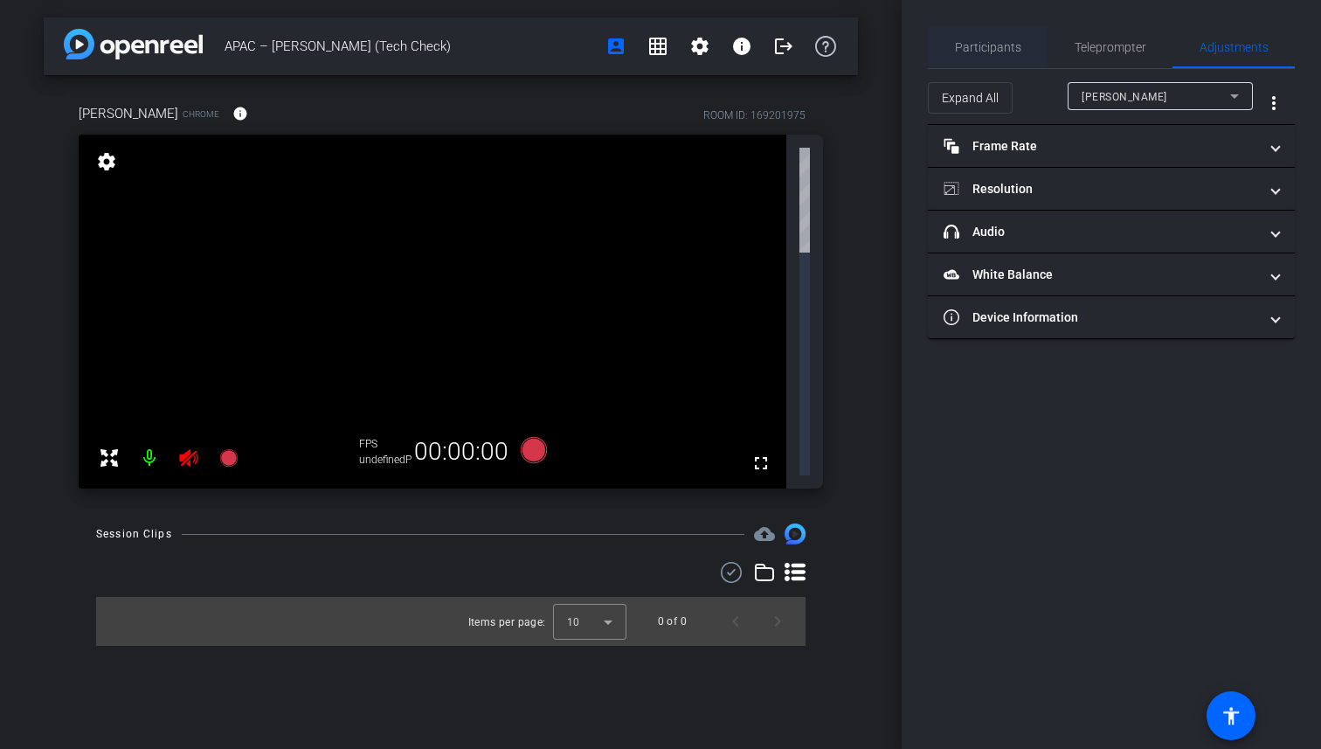 The width and height of the screenshot is (1321, 749). I want to click on mat-icon: accessibility, so click(1231, 716).